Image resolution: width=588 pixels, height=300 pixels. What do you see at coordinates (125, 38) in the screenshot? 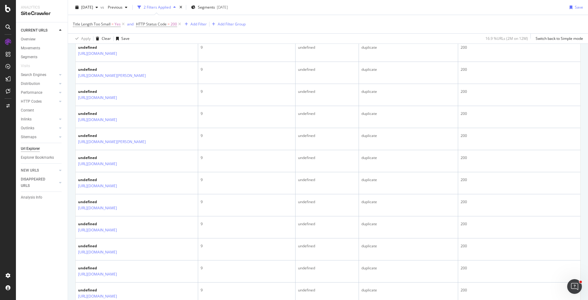
I see `div: Save` at bounding box center [125, 38].